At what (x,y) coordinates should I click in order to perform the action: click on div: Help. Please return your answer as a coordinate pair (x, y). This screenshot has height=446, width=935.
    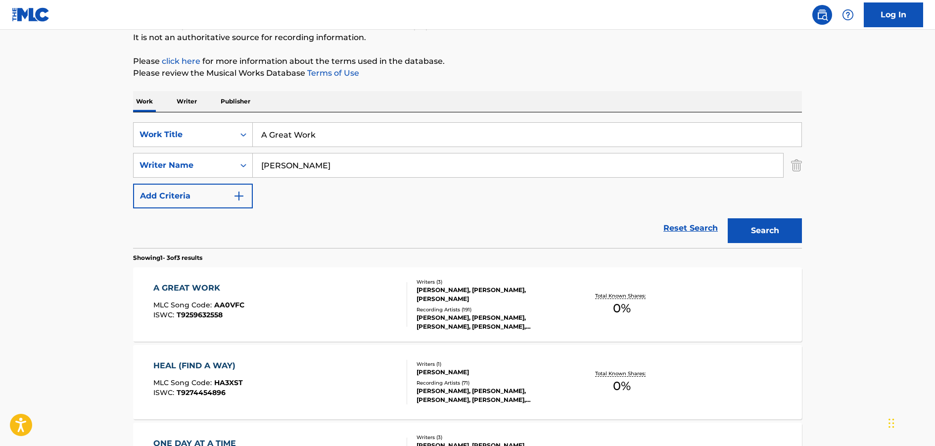
    Looking at the image, I should click on (848, 15).